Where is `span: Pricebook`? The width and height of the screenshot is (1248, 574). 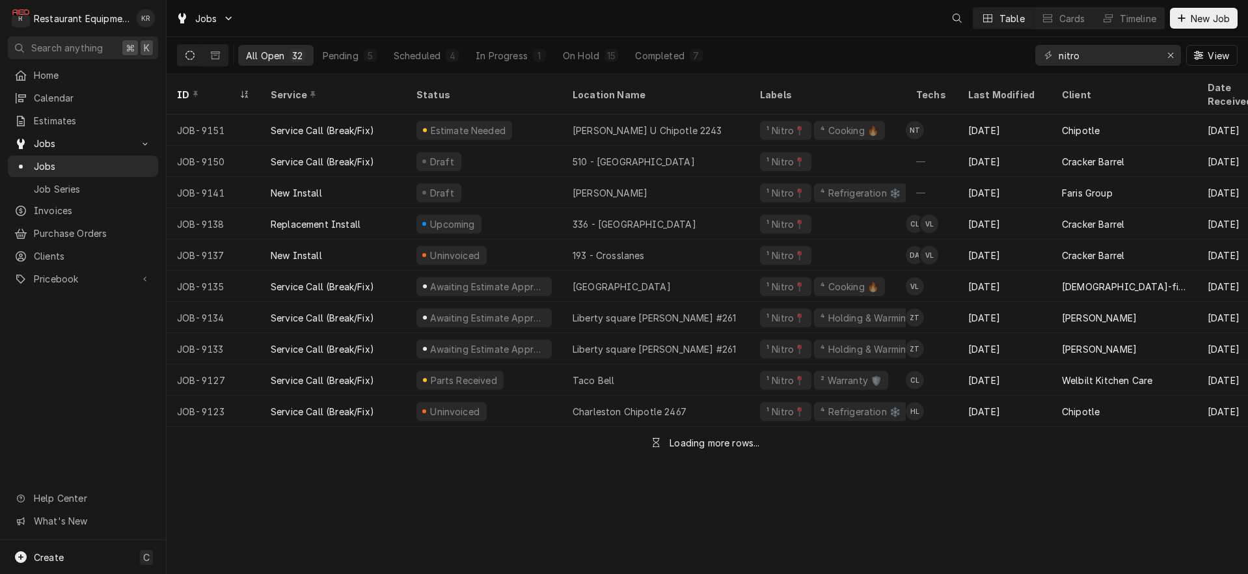
span: Pricebook is located at coordinates (83, 278).